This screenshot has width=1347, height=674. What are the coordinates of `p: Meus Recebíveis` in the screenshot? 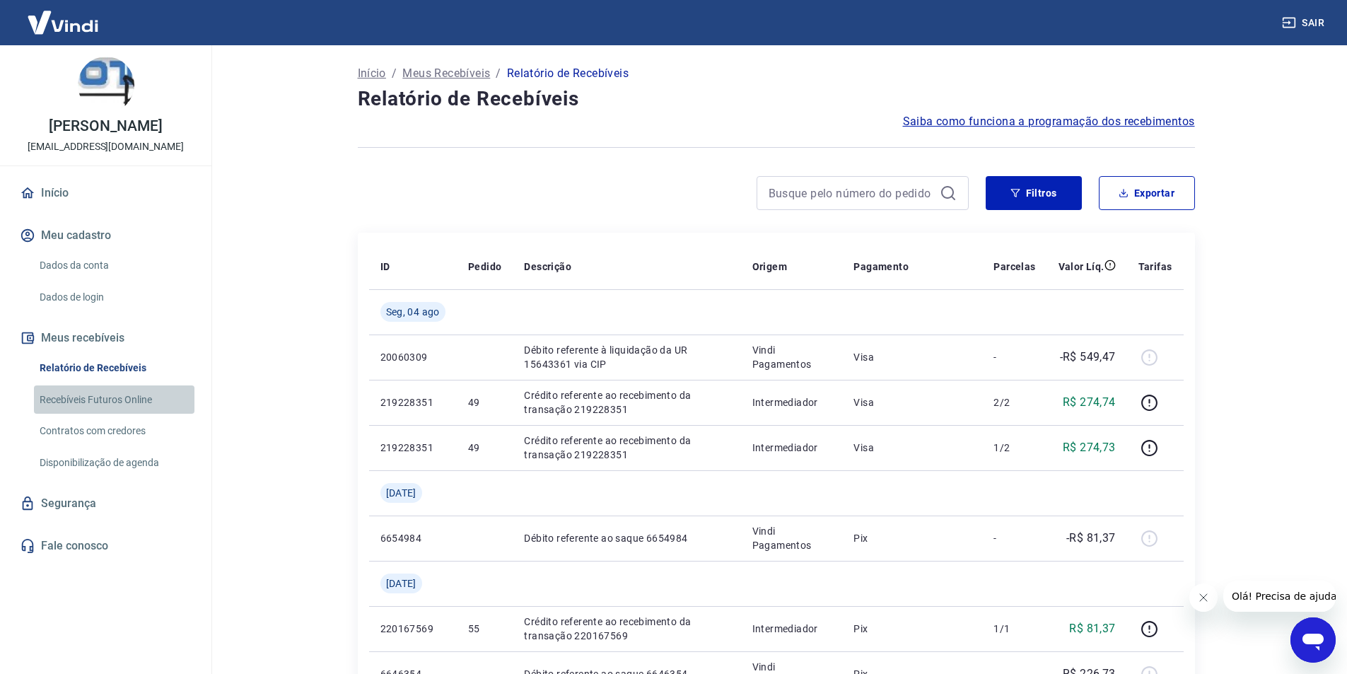 It's located at (446, 74).